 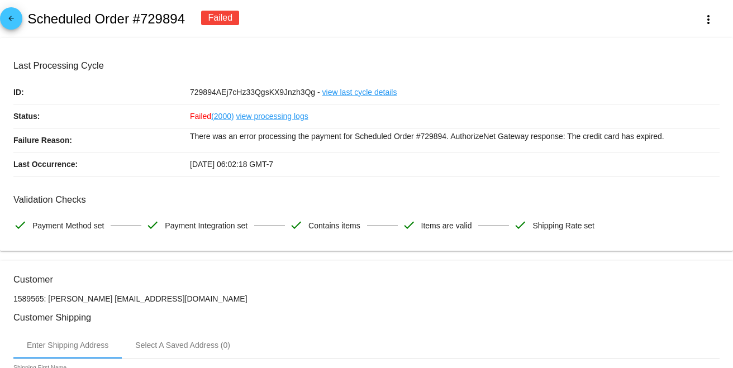 I want to click on a: view last cycle details, so click(x=360, y=92).